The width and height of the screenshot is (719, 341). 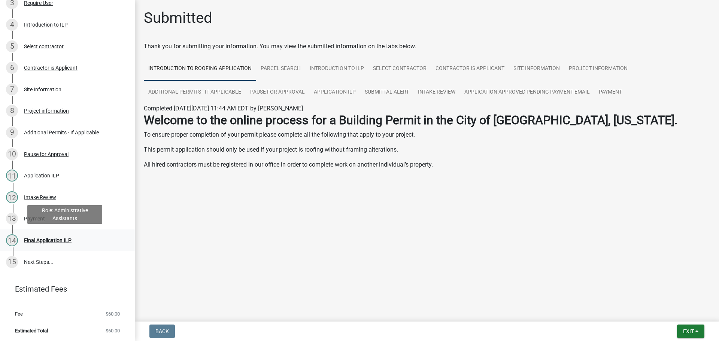 What do you see at coordinates (12, 25) in the screenshot?
I see `div: 4` at bounding box center [12, 25].